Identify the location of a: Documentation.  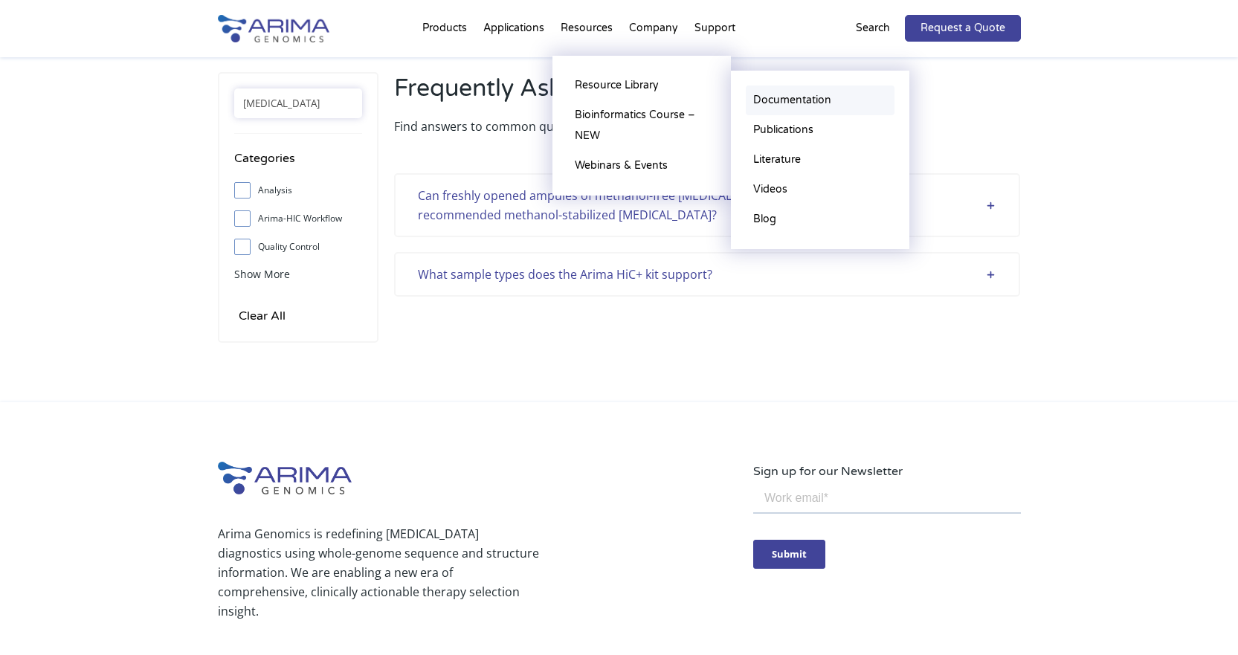
(820, 100).